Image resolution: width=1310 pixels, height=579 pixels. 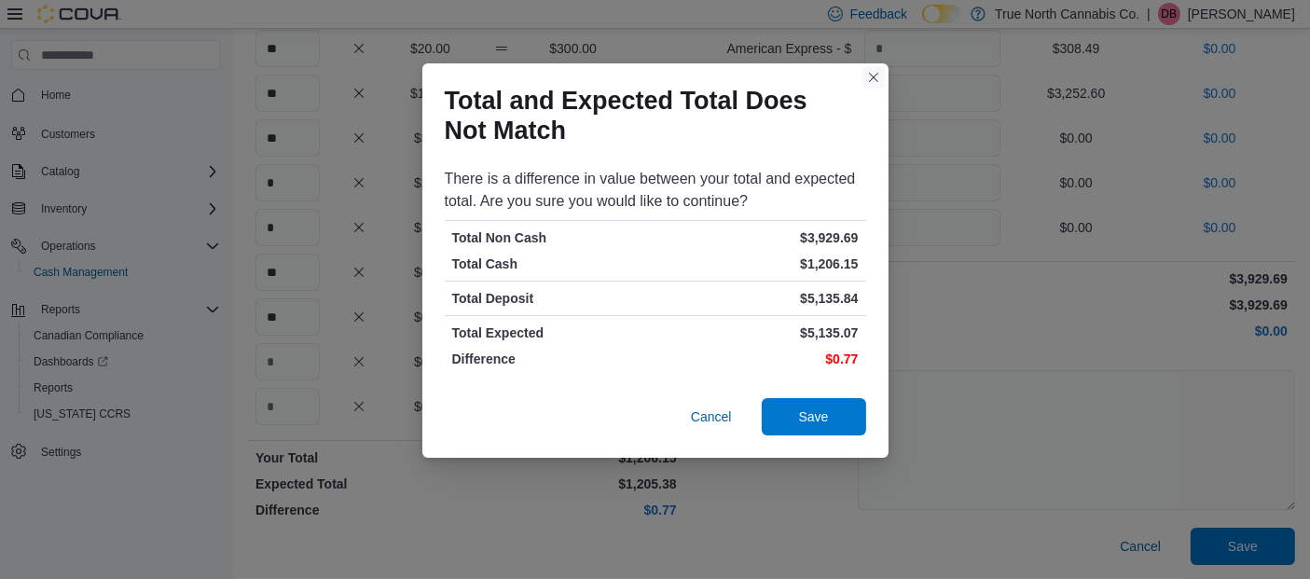 I want to click on p: Difference, so click(x=552, y=359).